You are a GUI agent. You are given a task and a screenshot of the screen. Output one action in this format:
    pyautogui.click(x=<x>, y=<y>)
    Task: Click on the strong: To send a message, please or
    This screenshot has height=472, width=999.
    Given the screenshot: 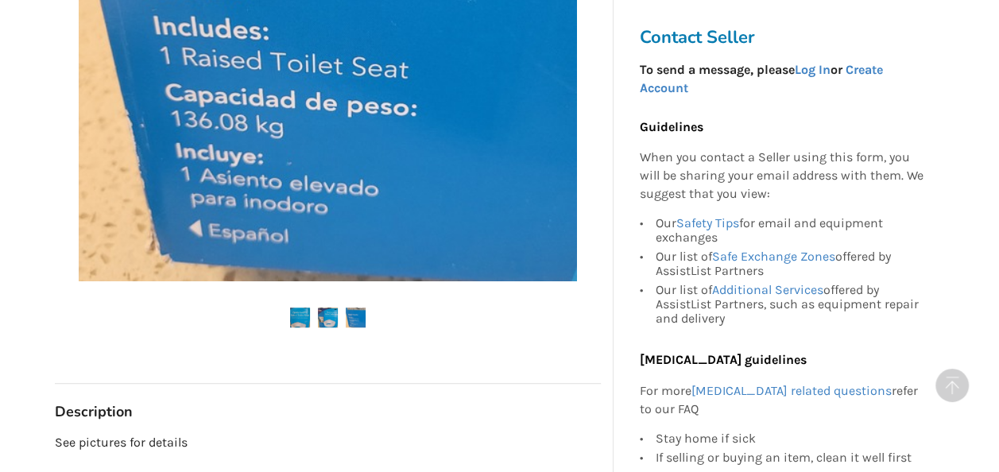 What is the action you would take?
    pyautogui.click(x=761, y=79)
    